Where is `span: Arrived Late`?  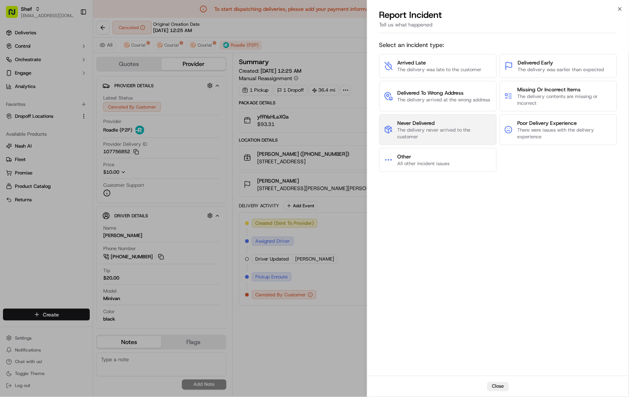 span: Arrived Late is located at coordinates (440, 63).